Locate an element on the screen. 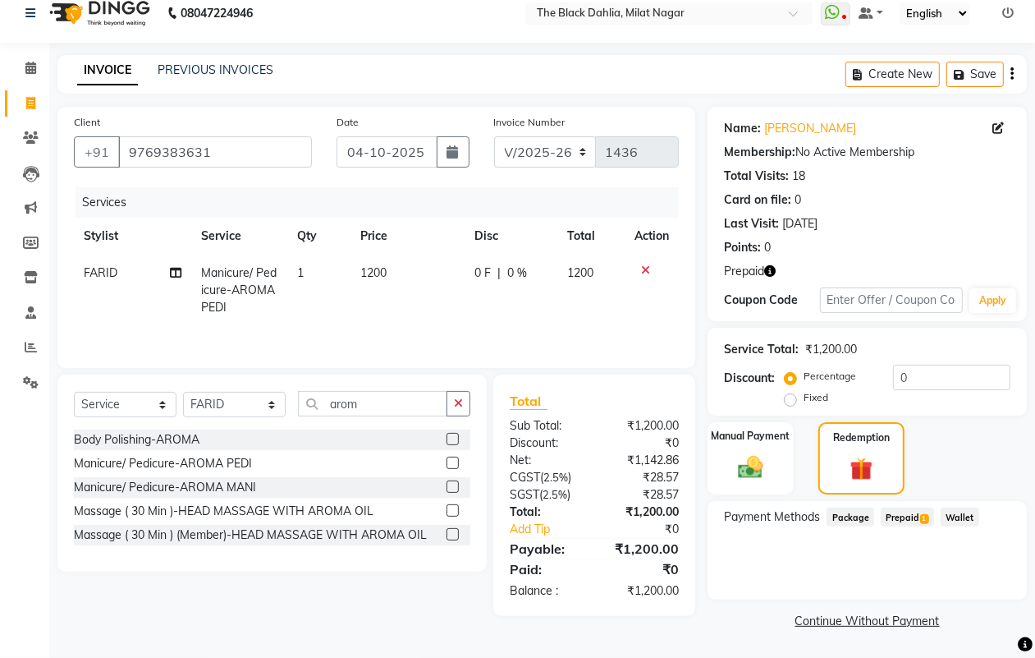  span: Total is located at coordinates (529, 401).